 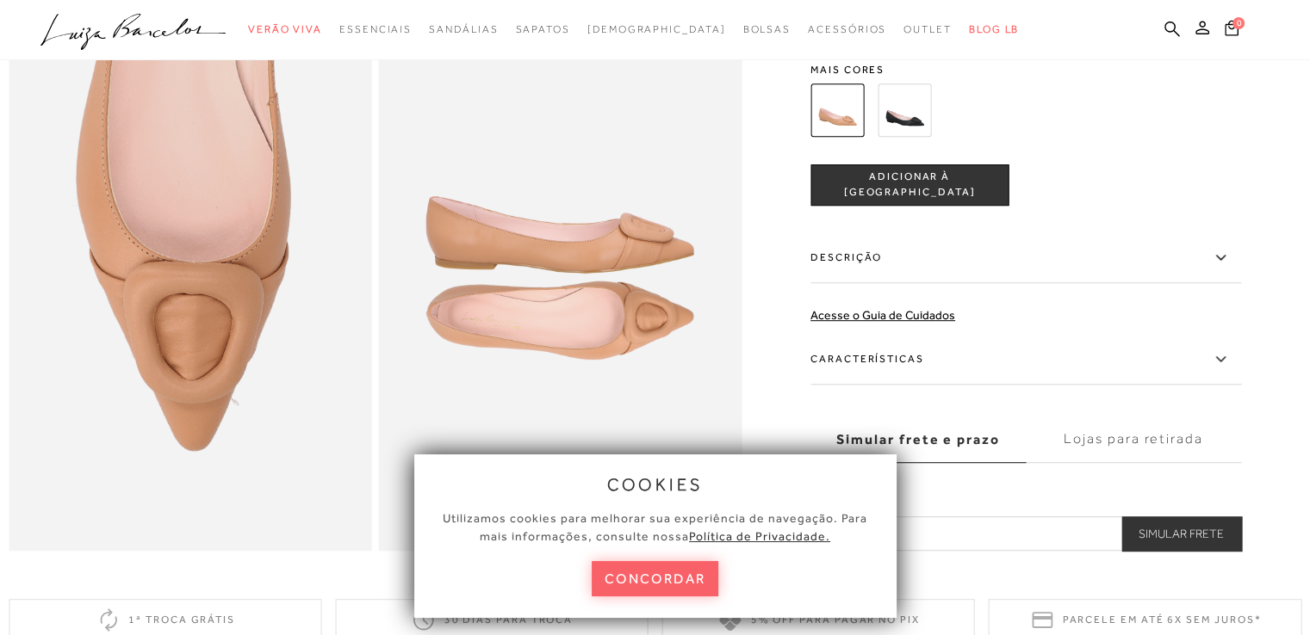 I want to click on span: cookies, so click(x=655, y=485).